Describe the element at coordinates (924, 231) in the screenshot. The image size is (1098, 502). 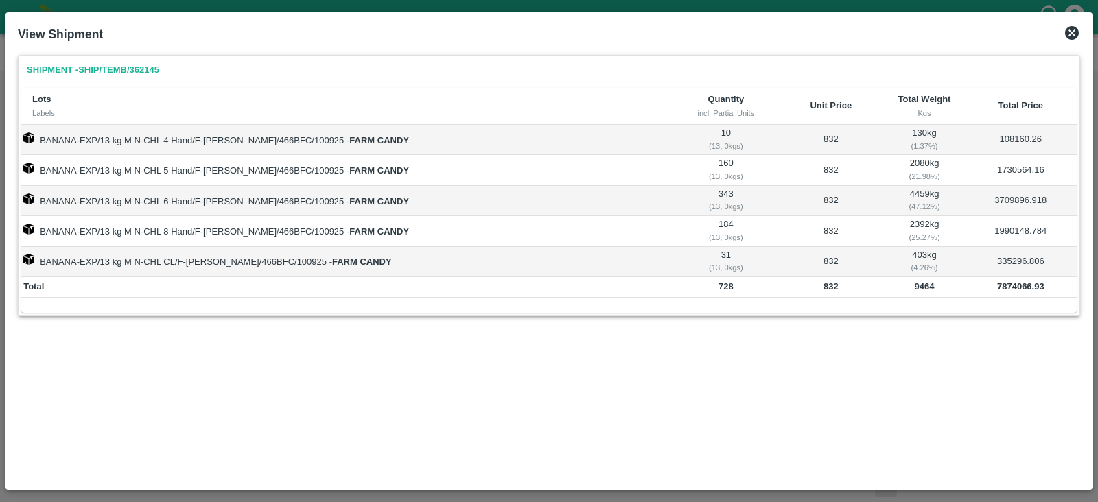
I see `td: 2392 kg` at that location.